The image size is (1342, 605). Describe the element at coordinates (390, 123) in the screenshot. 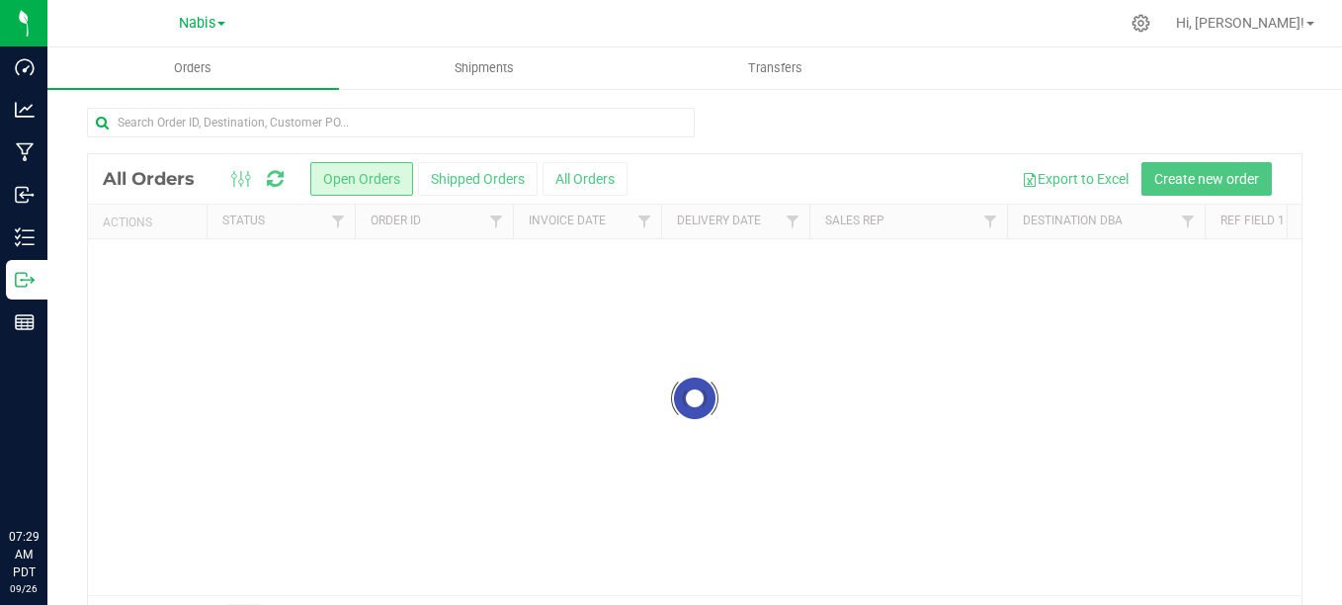

I see `input: Search Order ID, Destination, Customer PO...` at that location.